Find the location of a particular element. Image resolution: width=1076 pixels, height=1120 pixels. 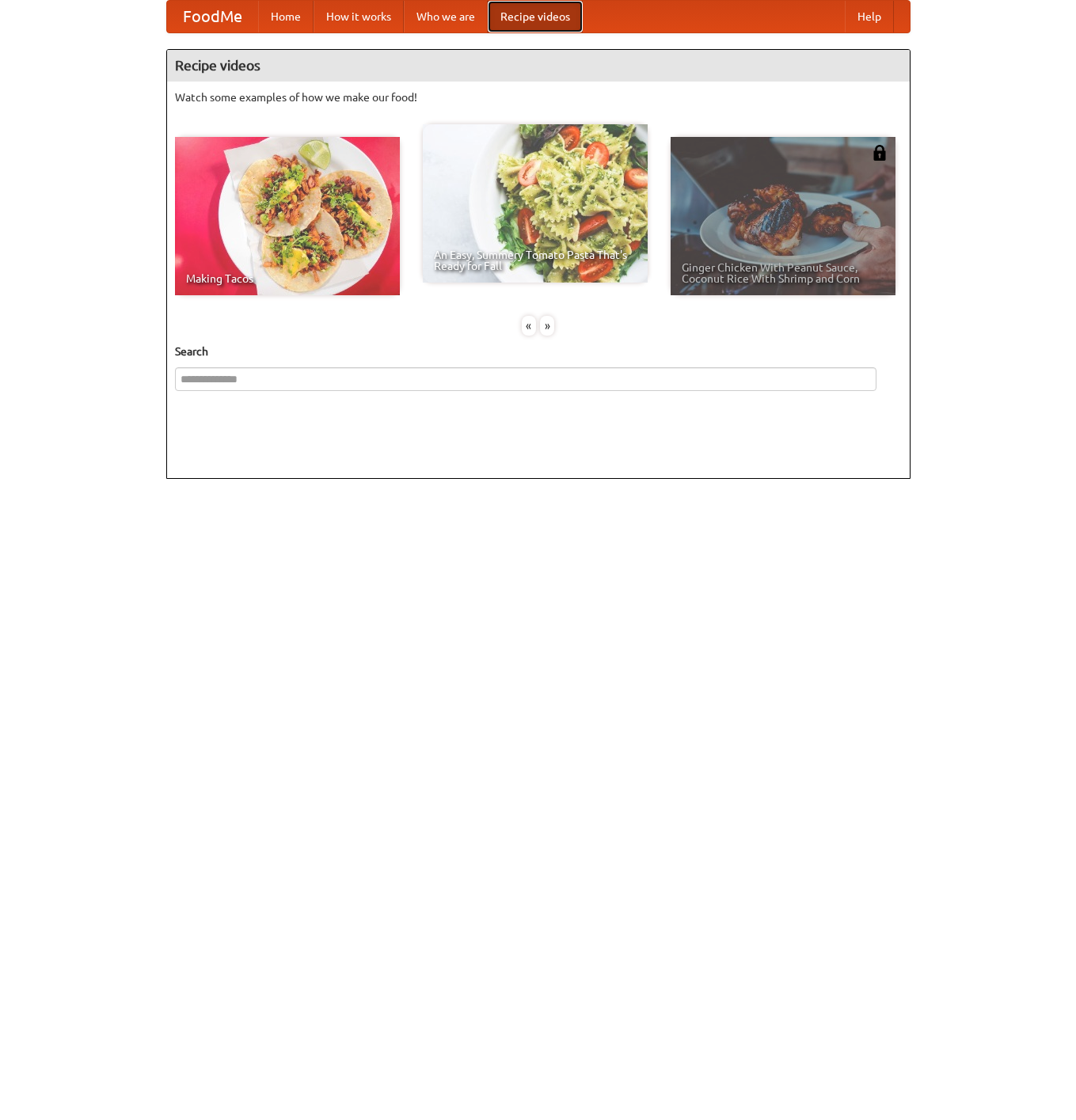

span: Making Tacos is located at coordinates (287, 278).